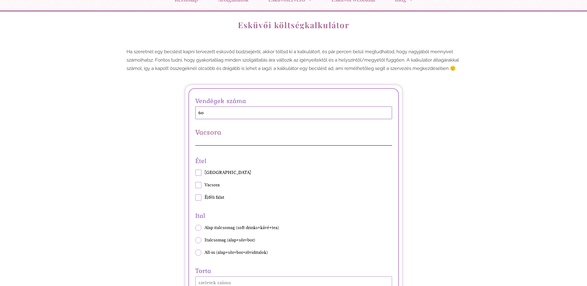  What do you see at coordinates (294, 228) in the screenshot?
I see `label: Alap italcsomag (soft drinks+kávé+tea)` at bounding box center [294, 228].